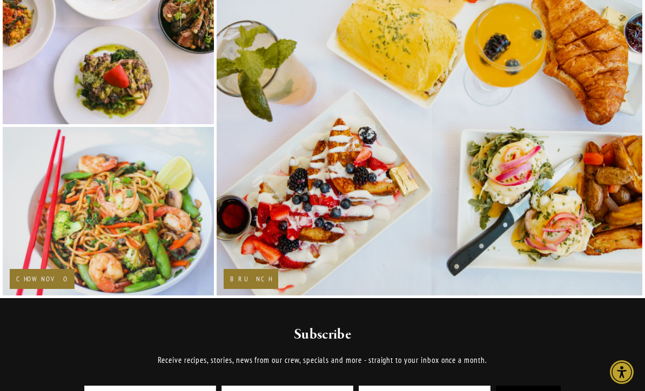 Image resolution: width=645 pixels, height=391 pixels. Describe the element at coordinates (323, 360) in the screenshot. I see `p: Receive recipes, stories, news from our crew, specials and more - straight to your inbox once a m...` at that location.